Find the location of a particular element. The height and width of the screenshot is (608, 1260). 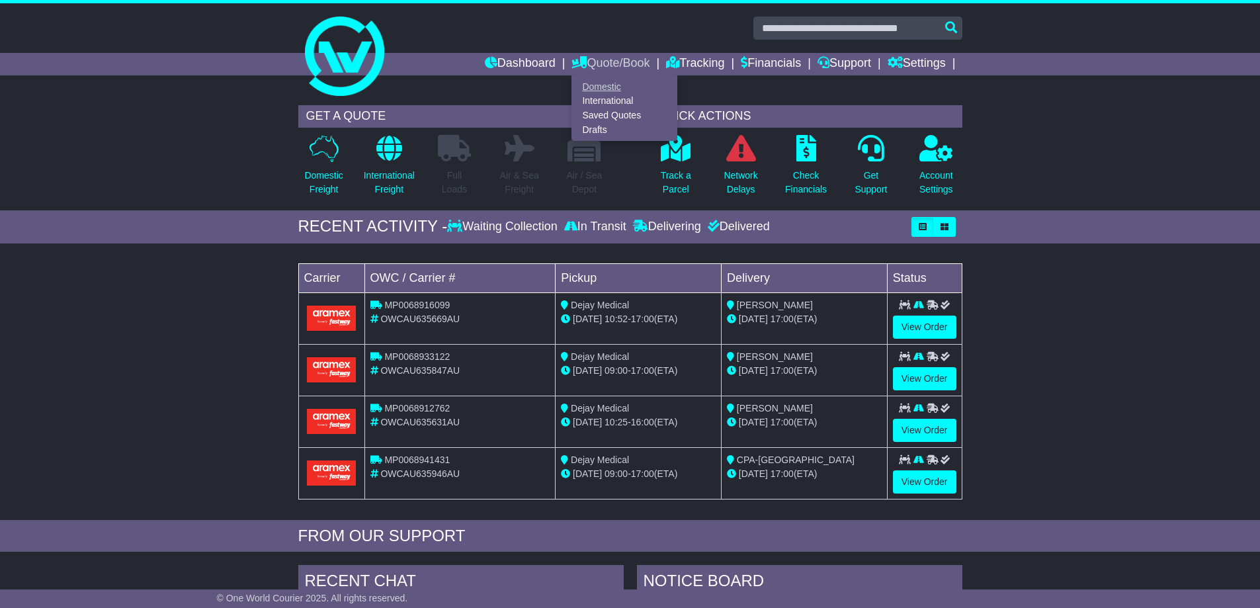

div: Delivering is located at coordinates (667, 227).